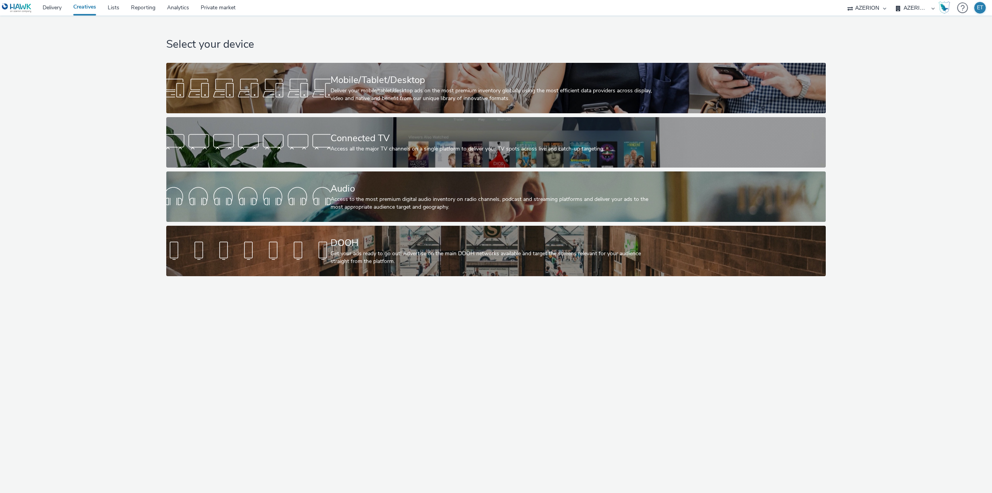 The width and height of the screenshot is (992, 493). What do you see at coordinates (945, 8) in the screenshot?
I see `img: Hawk Academy` at bounding box center [945, 8].